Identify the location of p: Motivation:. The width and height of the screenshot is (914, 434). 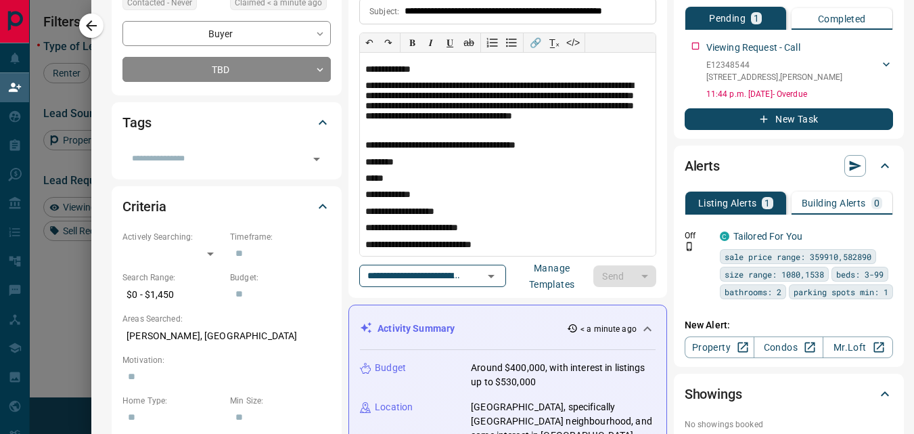
(227, 360).